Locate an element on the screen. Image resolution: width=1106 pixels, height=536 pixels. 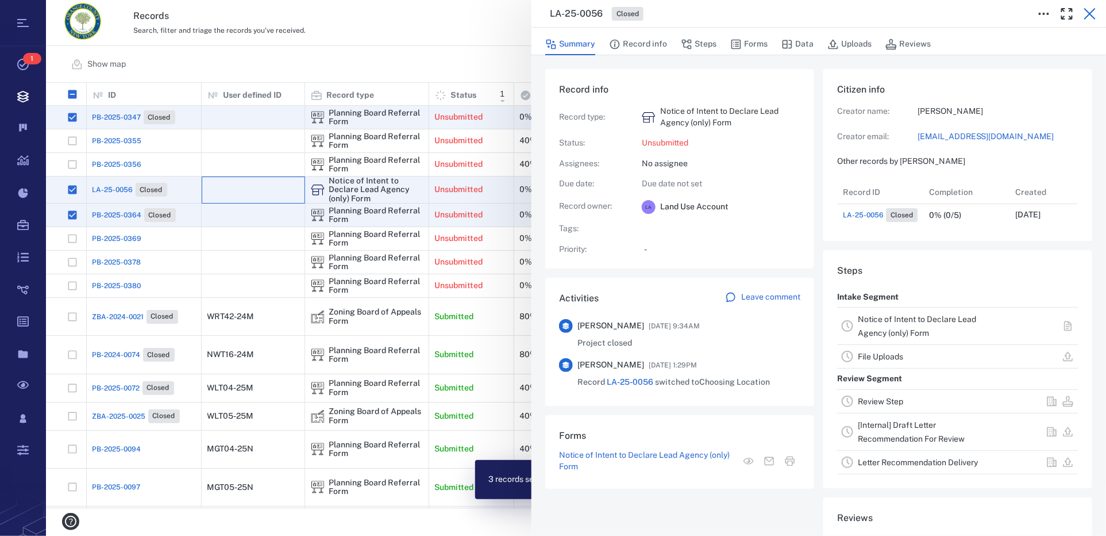
p: Creator email: is located at coordinates (878, 137).